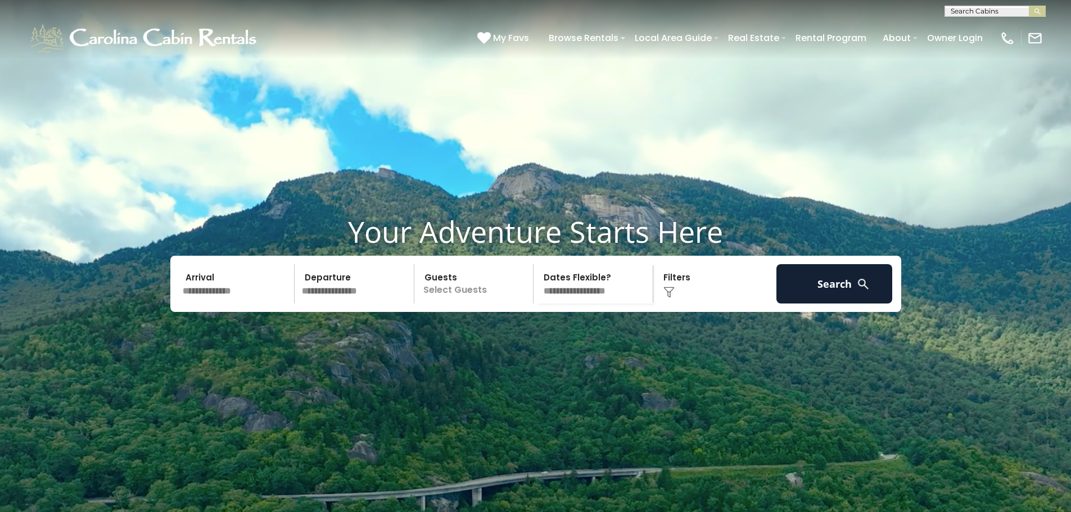 The height and width of the screenshot is (512, 1071). Describe the element at coordinates (1007, 38) in the screenshot. I see `img: phone-regular-white.png` at that location.